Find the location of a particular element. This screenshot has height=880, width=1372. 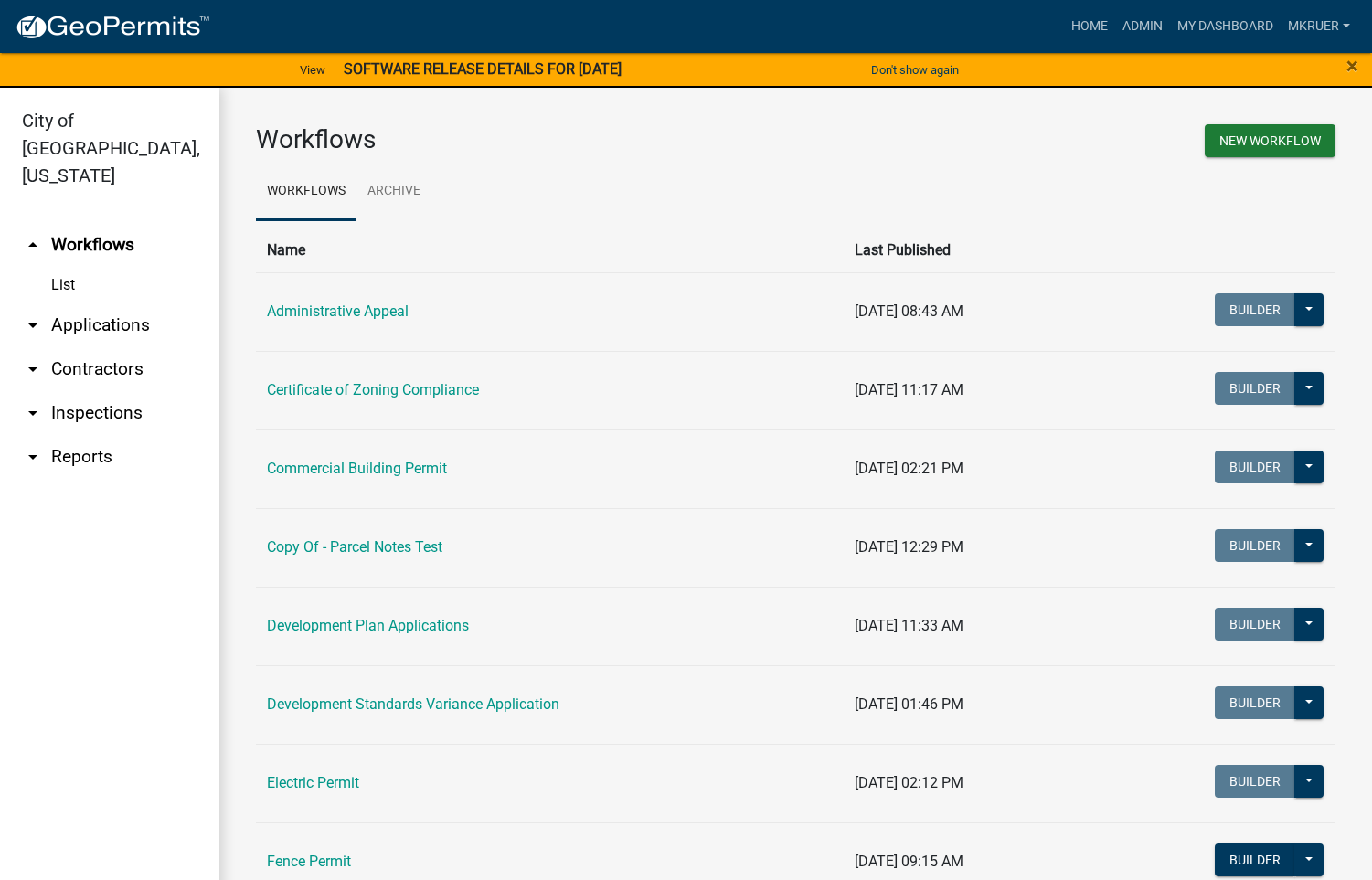

h3: Workflows is located at coordinates (519, 140).